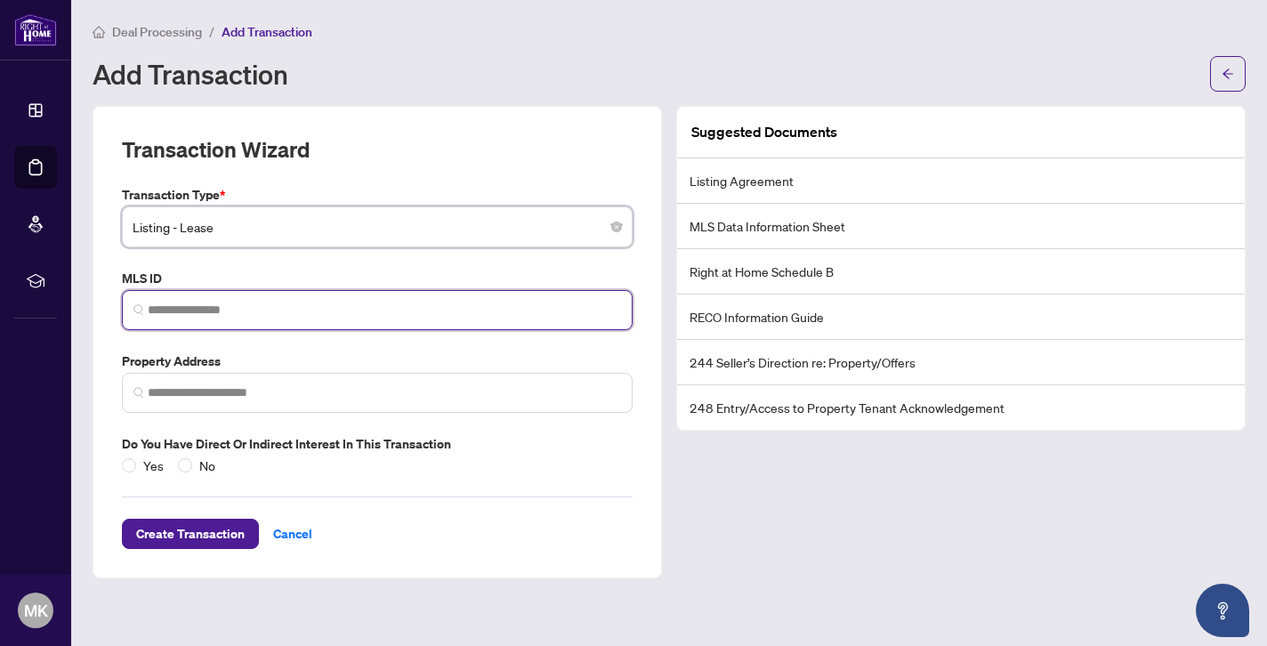  I want to click on span: No, so click(207, 465).